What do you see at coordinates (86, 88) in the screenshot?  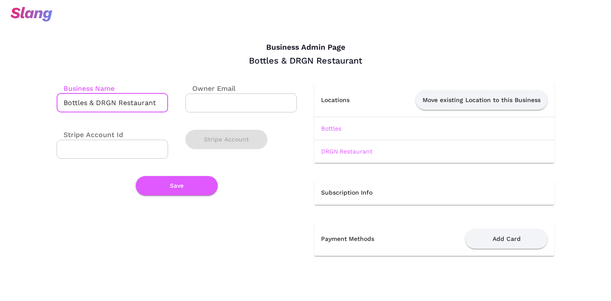 I see `label: Business Name` at bounding box center [86, 88].